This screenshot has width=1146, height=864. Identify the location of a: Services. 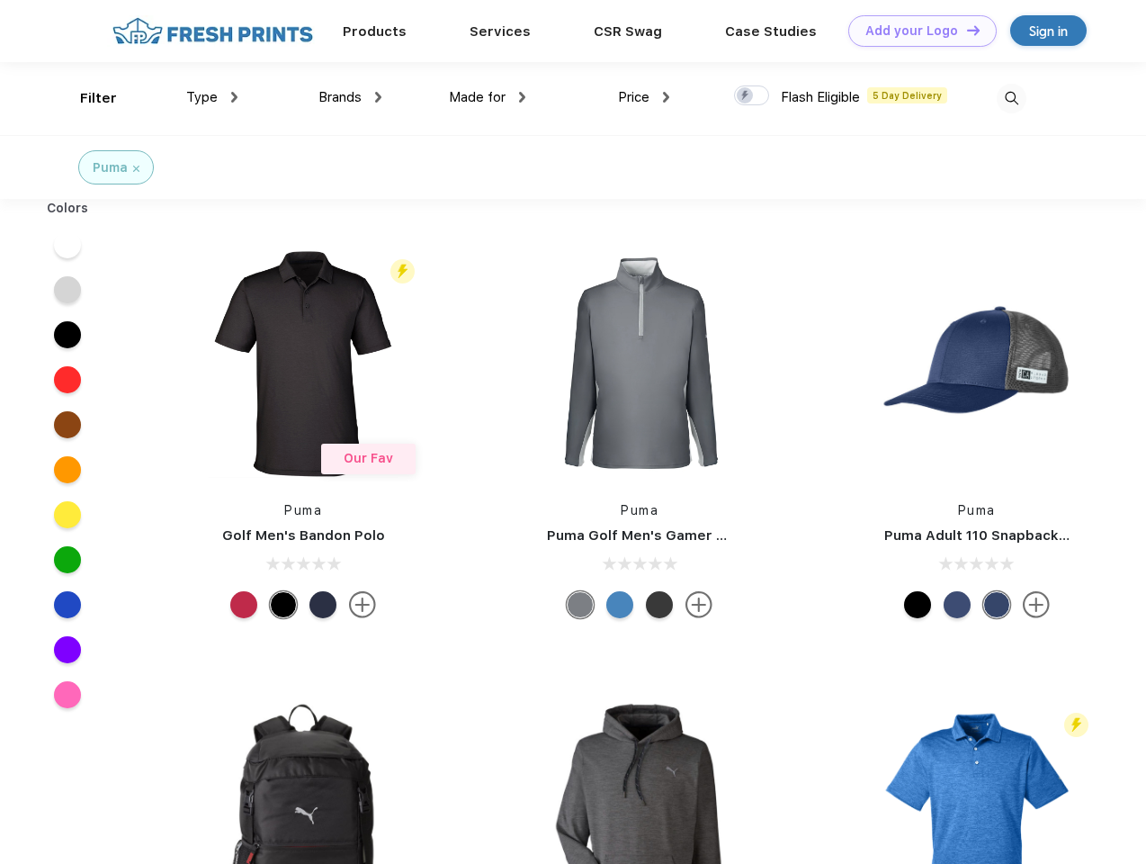
(500, 31).